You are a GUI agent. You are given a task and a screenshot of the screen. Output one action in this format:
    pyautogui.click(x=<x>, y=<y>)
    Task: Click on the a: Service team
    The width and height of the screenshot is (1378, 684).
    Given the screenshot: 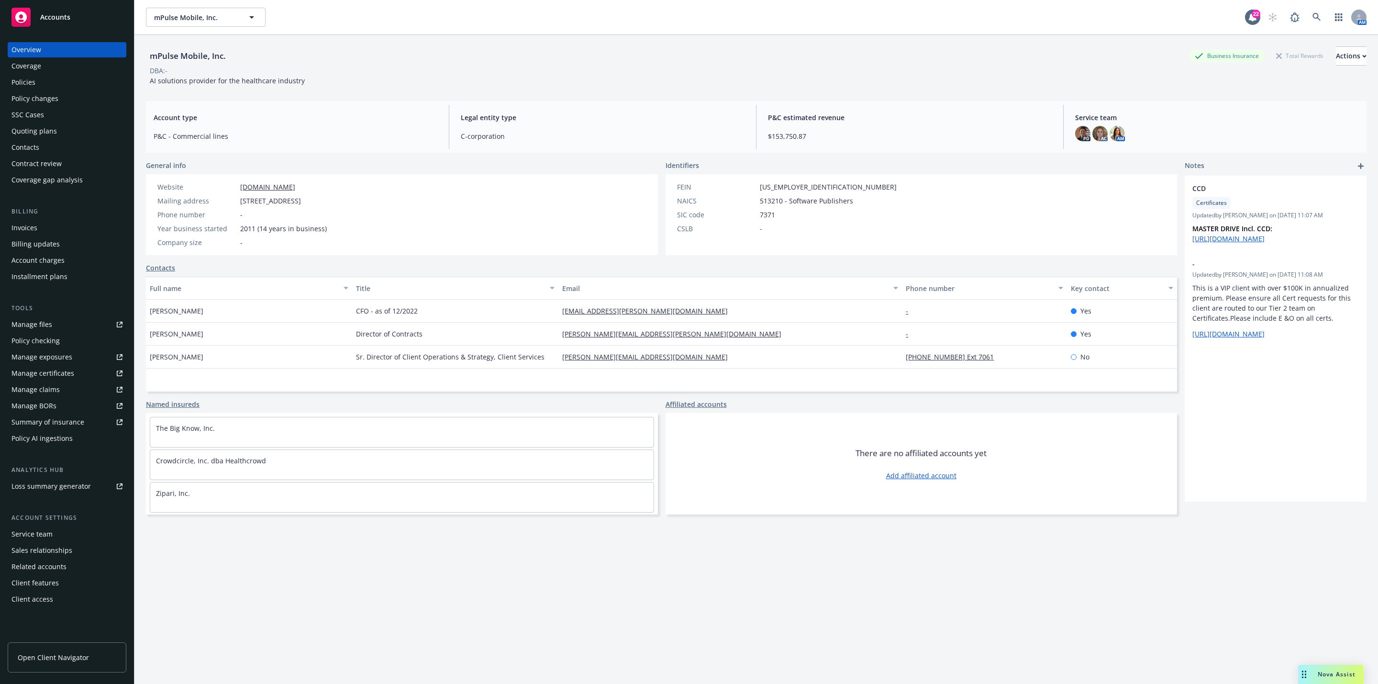 What is the action you would take?
    pyautogui.click(x=67, y=534)
    